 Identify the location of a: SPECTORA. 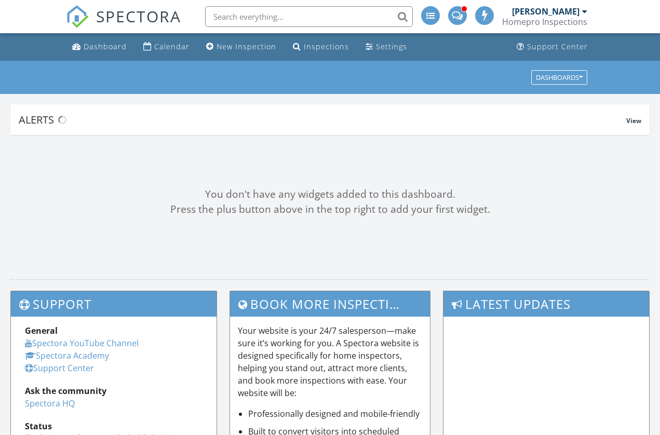
(124, 25).